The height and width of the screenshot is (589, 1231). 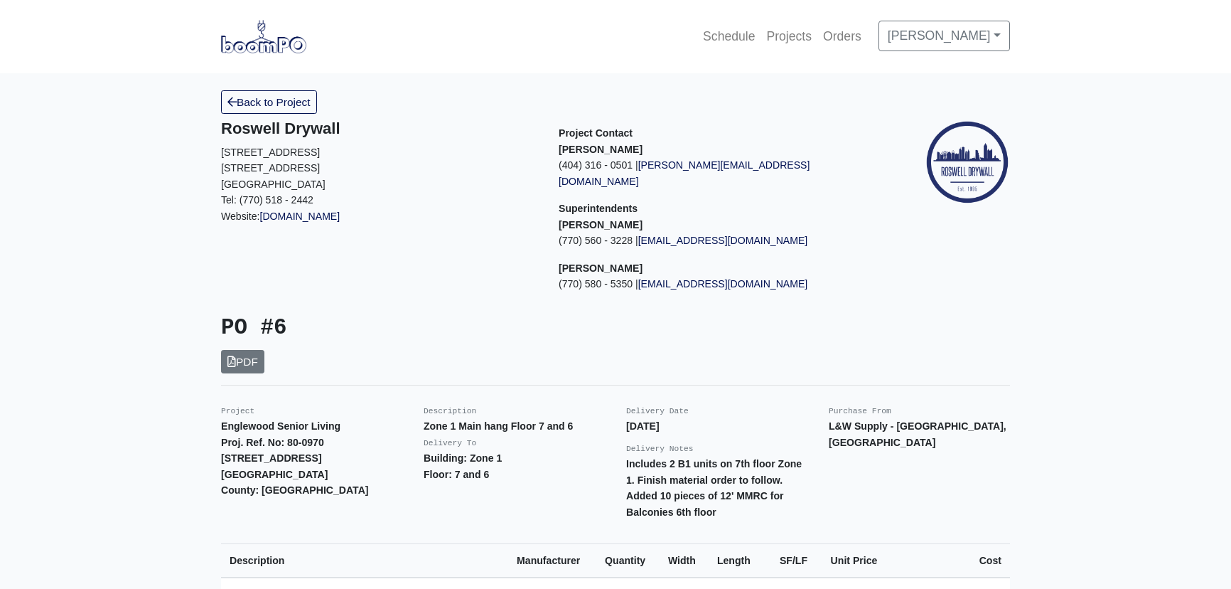 What do you see at coordinates (717, 284) in the screenshot?
I see `p: (770) 580 - 5350 |` at bounding box center [717, 284].